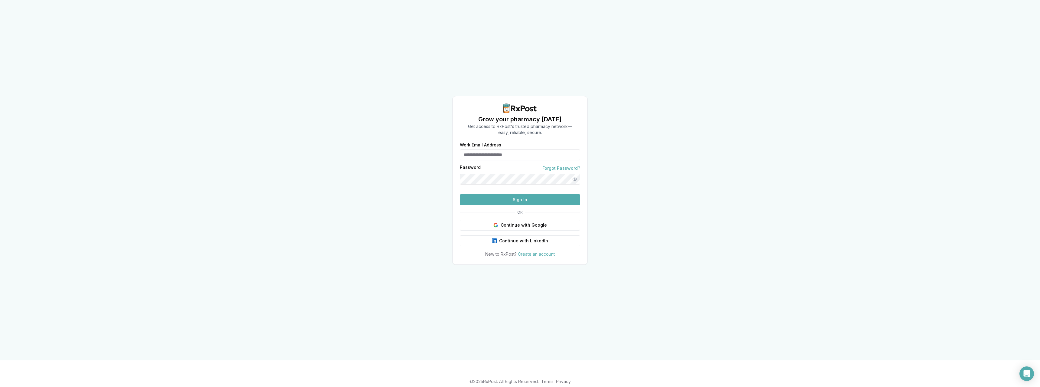 This screenshot has height=387, width=1040. What do you see at coordinates (520, 129) in the screenshot?
I see `p: Get access to RxPost's trusted pharmacy network— easy, reliable, secure.` at bounding box center [520, 129].